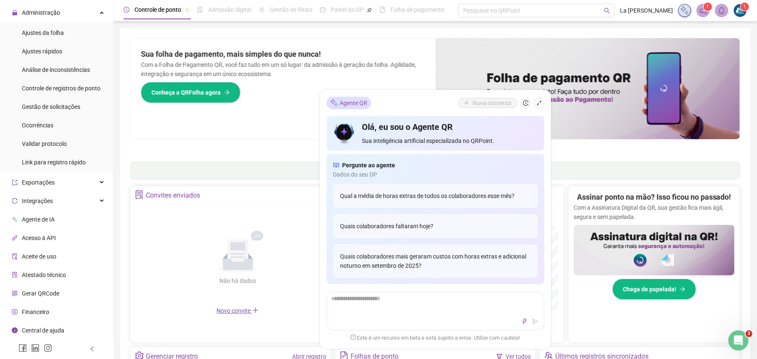 The height and width of the screenshot is (359, 757). Describe the element at coordinates (435, 338) in the screenshot. I see `span: Este é um recurso em beta e está sujeito a erros. Utilize com cautela!` at that location.